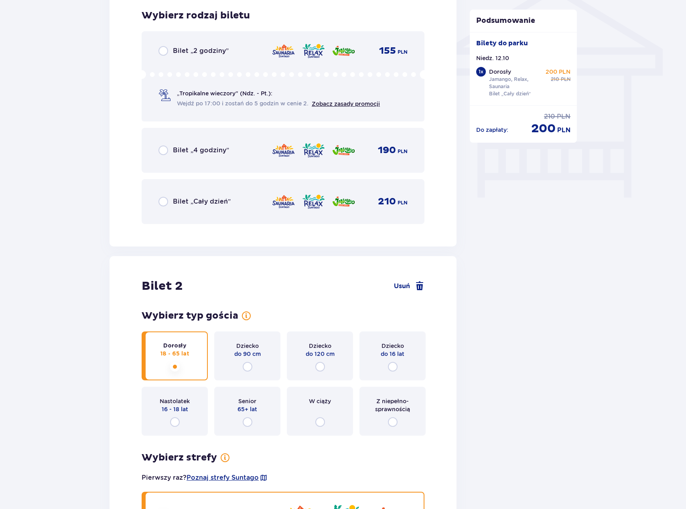 The height and width of the screenshot is (509, 686). Describe the element at coordinates (196, 16) in the screenshot. I see `h3: Wybierz rodzaj biletu` at that location.